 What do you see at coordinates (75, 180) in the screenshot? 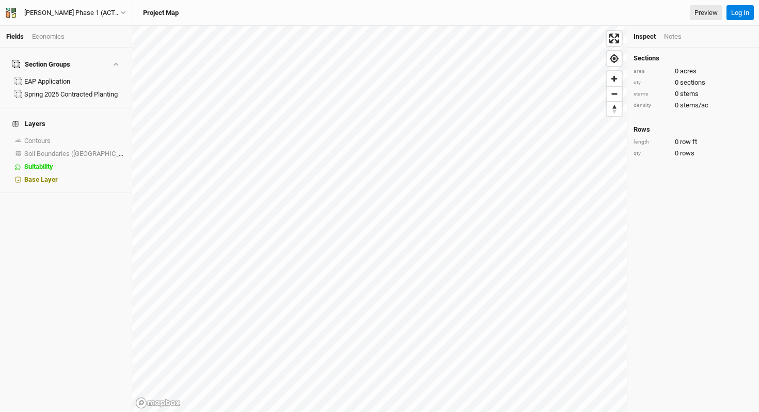
I see `div: Base Layer` at bounding box center [75, 180].